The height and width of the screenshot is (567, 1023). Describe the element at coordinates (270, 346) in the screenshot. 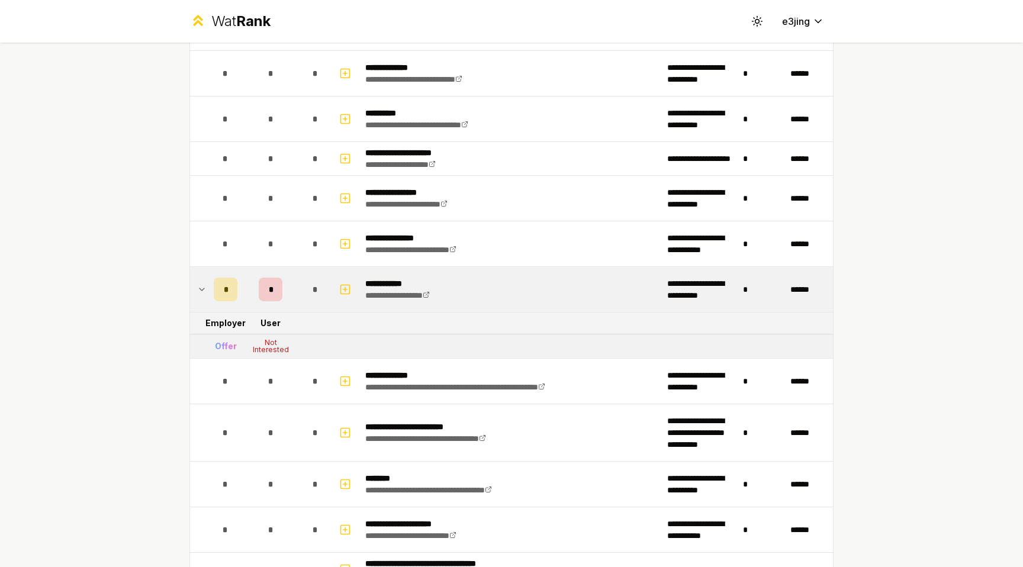

I see `div: Not Interested` at that location.